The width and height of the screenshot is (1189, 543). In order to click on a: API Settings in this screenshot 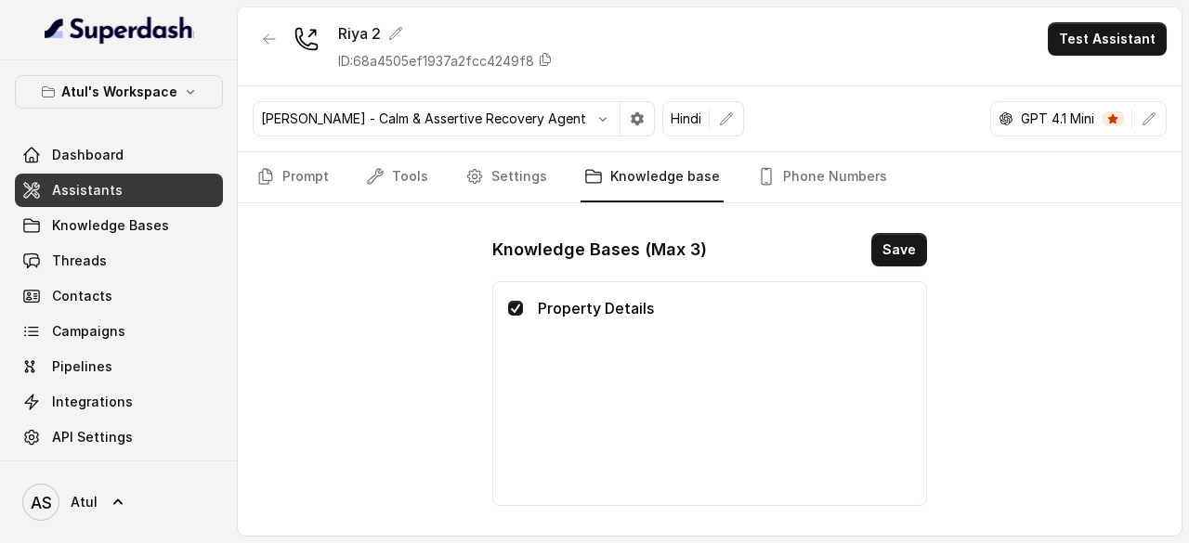, I will do `click(119, 438)`.